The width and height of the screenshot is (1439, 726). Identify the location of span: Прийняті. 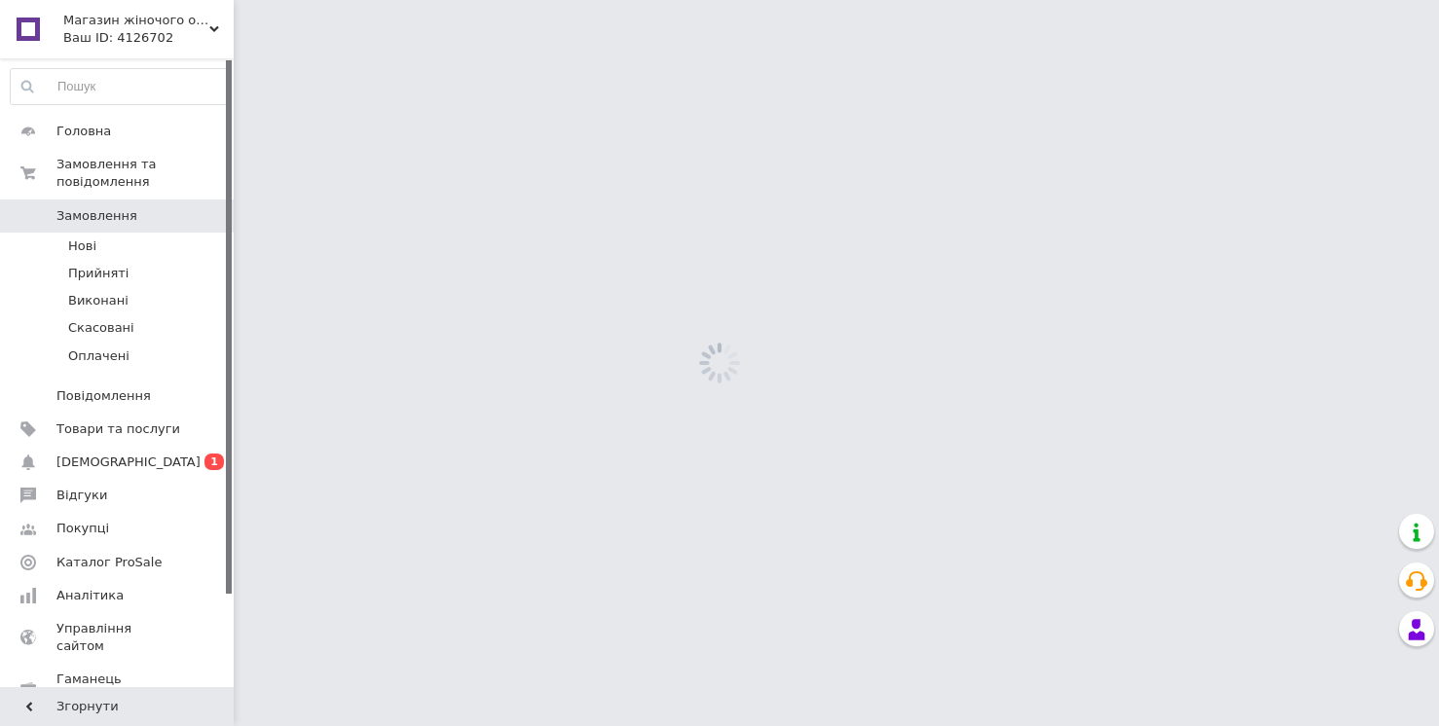
(98, 274).